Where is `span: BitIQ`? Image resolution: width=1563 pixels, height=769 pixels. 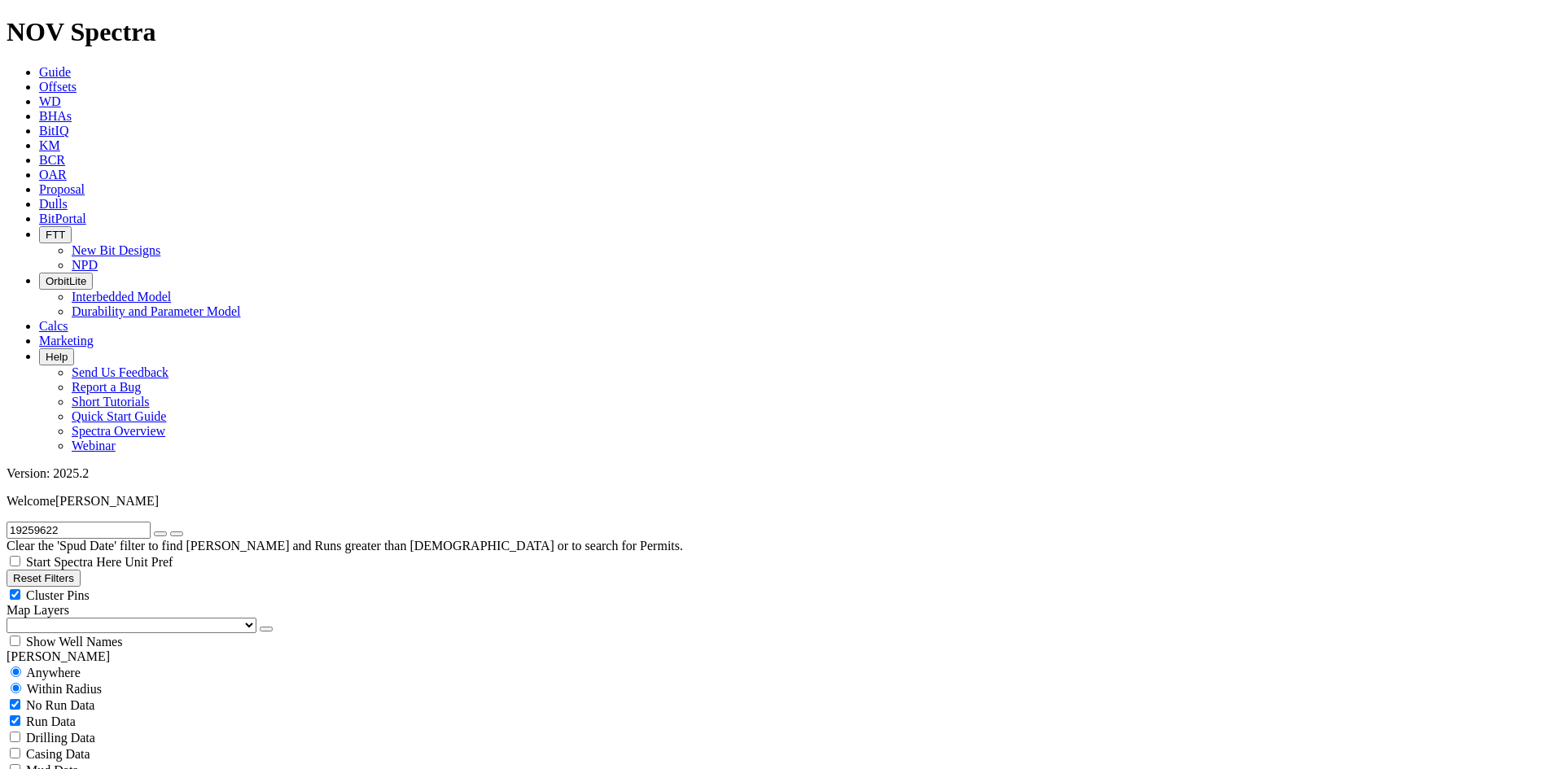 span: BitIQ is located at coordinates (54, 130).